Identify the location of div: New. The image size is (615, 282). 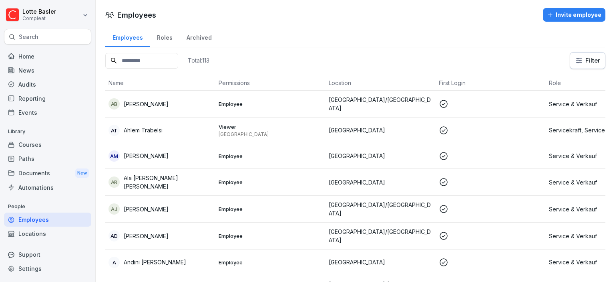
(82, 173).